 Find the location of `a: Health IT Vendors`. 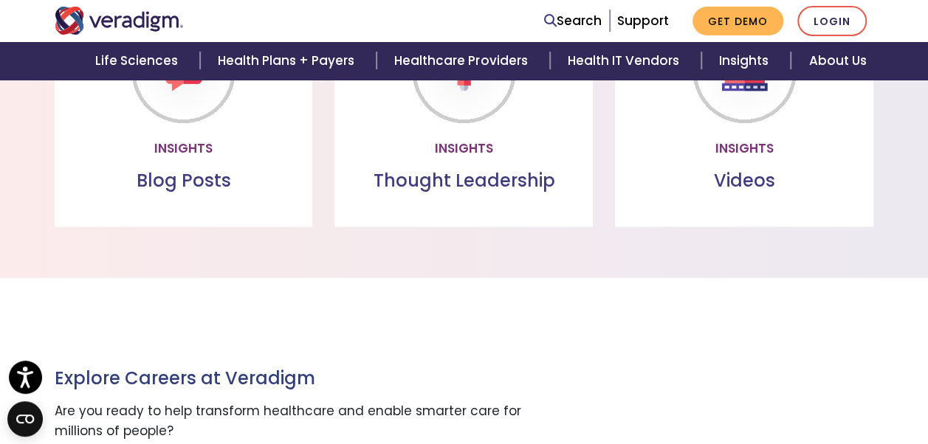

a: Health IT Vendors is located at coordinates (625, 61).